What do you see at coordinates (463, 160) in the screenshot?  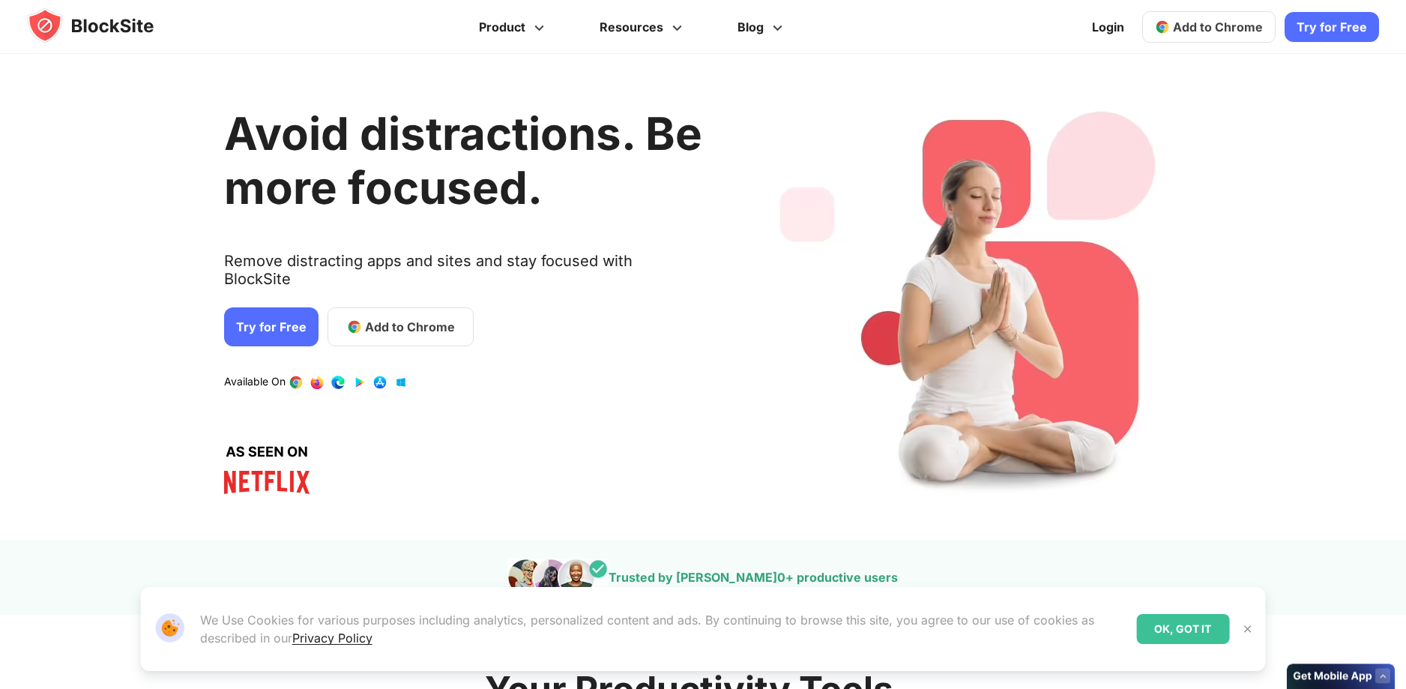 I see `h1: Avoid distractions. Be more focused.` at bounding box center [463, 160].